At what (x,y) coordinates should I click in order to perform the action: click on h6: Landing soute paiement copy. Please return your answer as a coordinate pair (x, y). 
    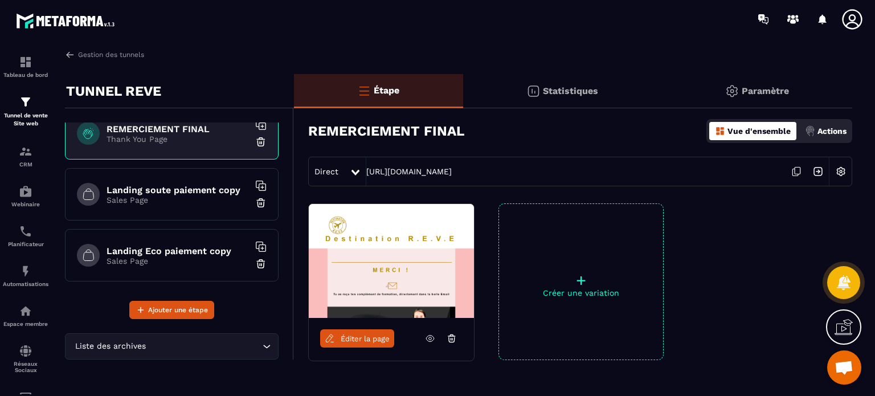
    Looking at the image, I should click on (178, 190).